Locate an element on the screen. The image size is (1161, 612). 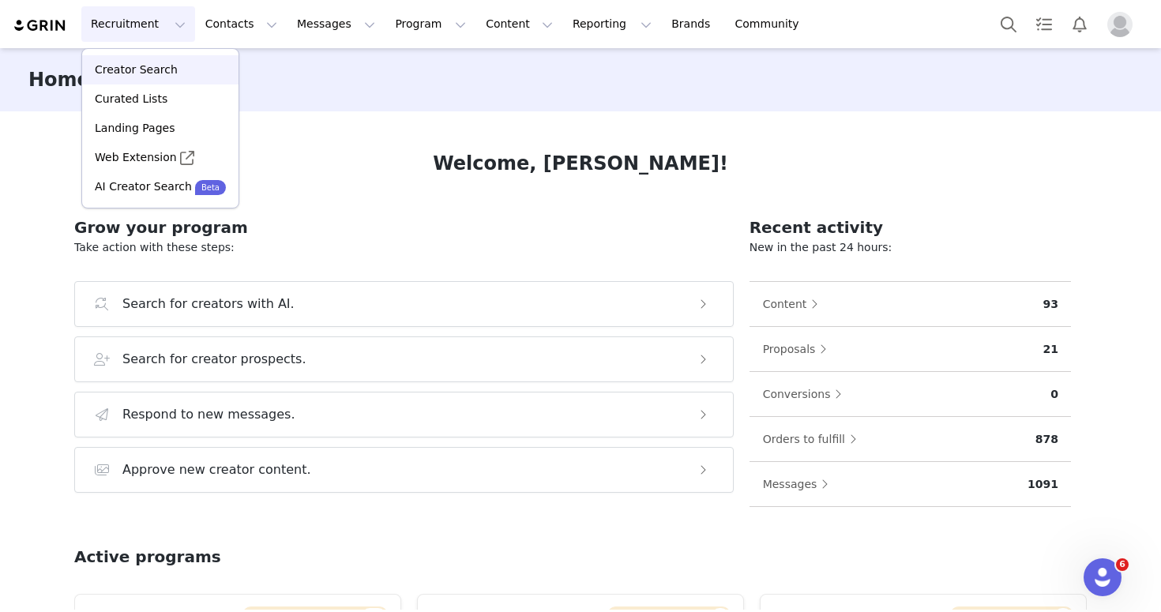
p: New in the past 24 hours: is located at coordinates (910, 247).